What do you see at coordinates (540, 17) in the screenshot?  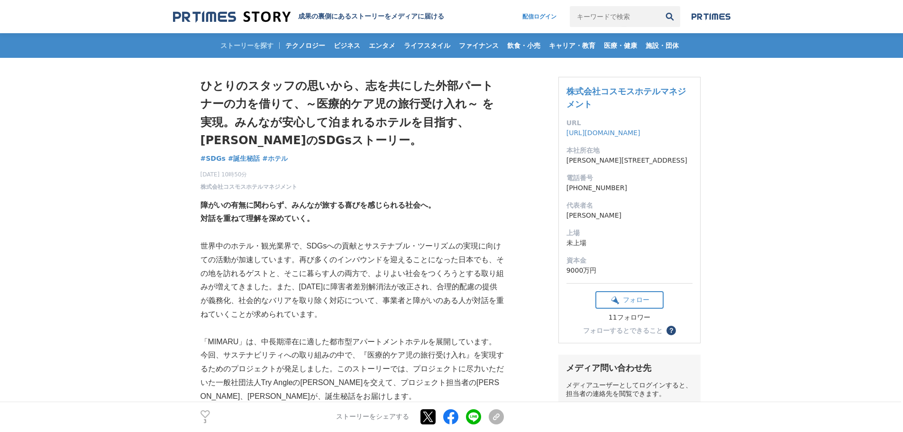 I see `a: 配信ログイン` at bounding box center [540, 17].